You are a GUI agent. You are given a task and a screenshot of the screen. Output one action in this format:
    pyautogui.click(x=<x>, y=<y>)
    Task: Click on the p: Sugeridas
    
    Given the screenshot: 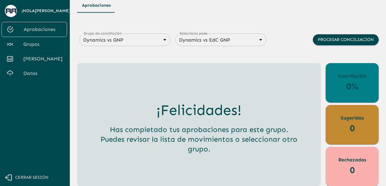 What is the action you would take?
    pyautogui.click(x=352, y=118)
    